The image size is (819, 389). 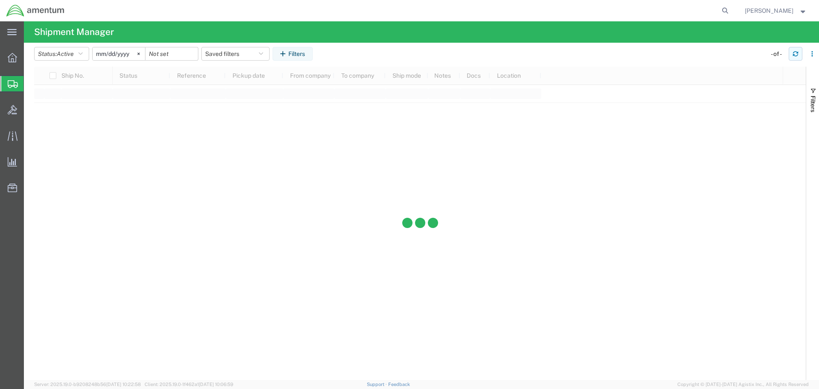 What do you see at coordinates (235, 54) in the screenshot?
I see `button: Saved filters` at bounding box center [235, 54].